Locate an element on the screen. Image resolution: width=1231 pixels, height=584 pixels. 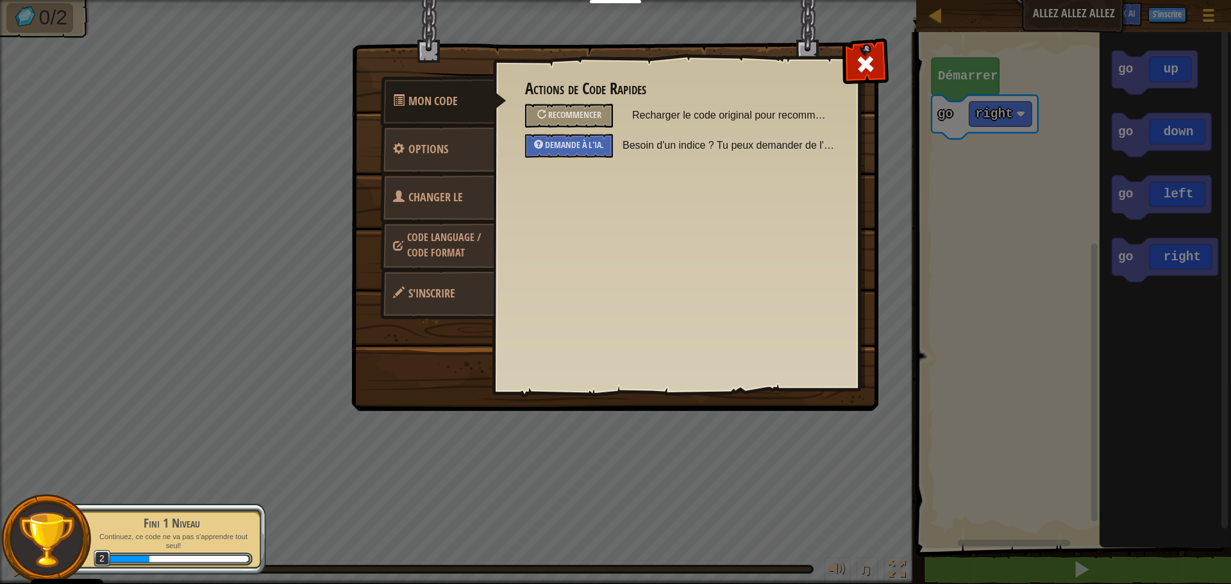
a: Mon Code is located at coordinates (443, 101).